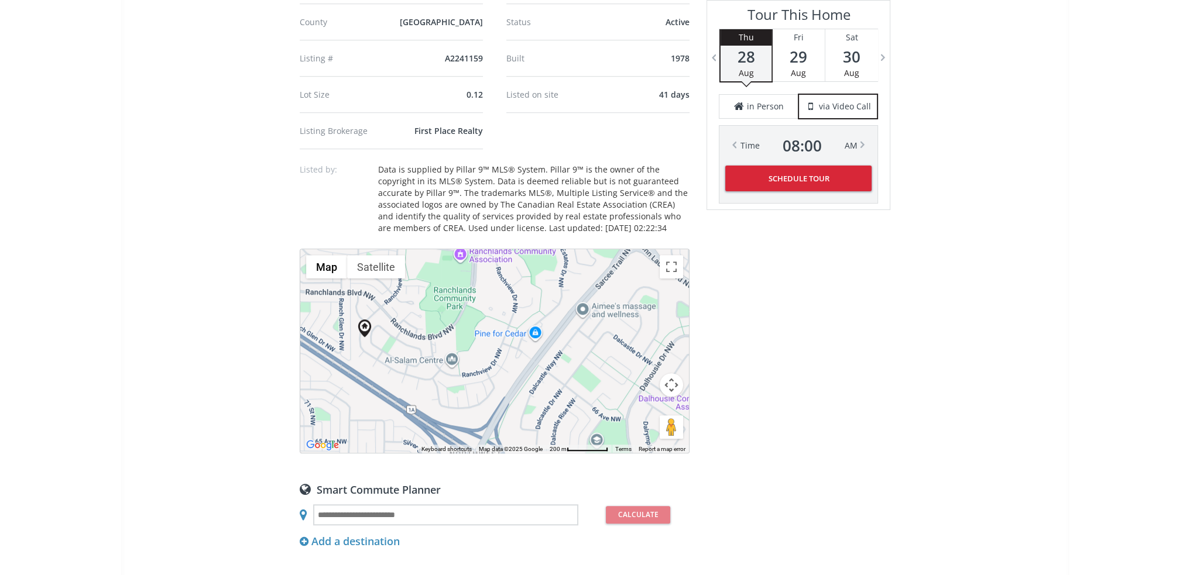 The height and width of the screenshot is (575, 1190). What do you see at coordinates (348, 59) in the screenshot?
I see `div: Listing #` at bounding box center [348, 59].